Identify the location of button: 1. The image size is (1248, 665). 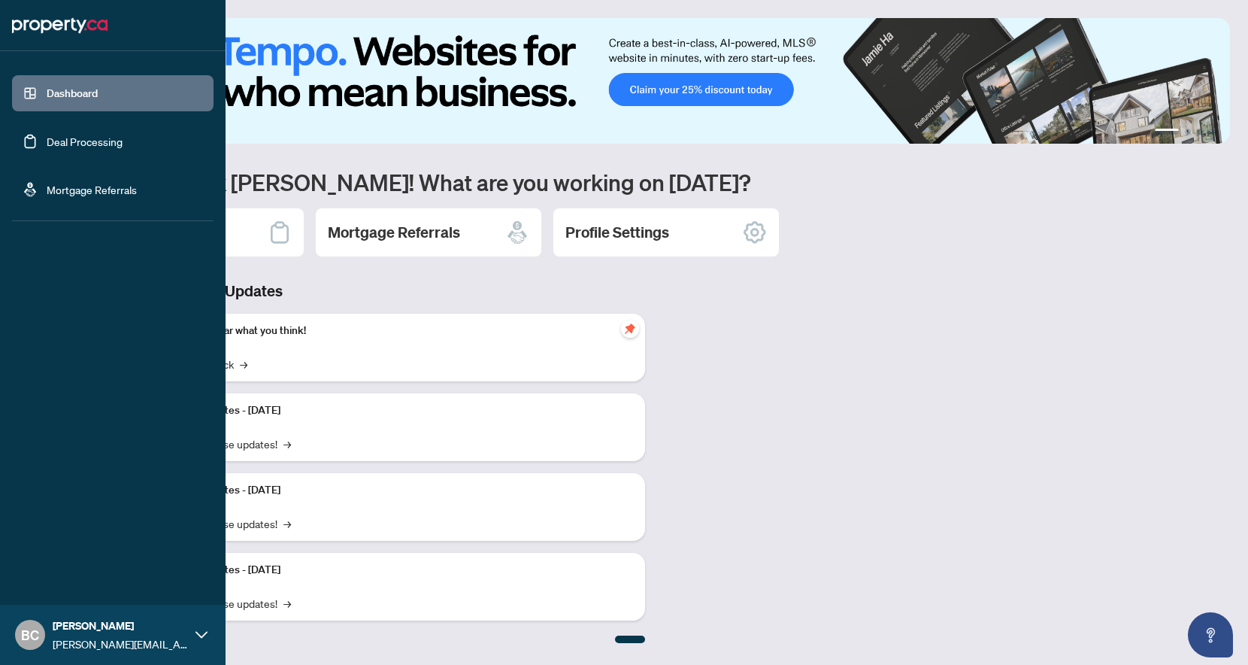
(1167, 132).